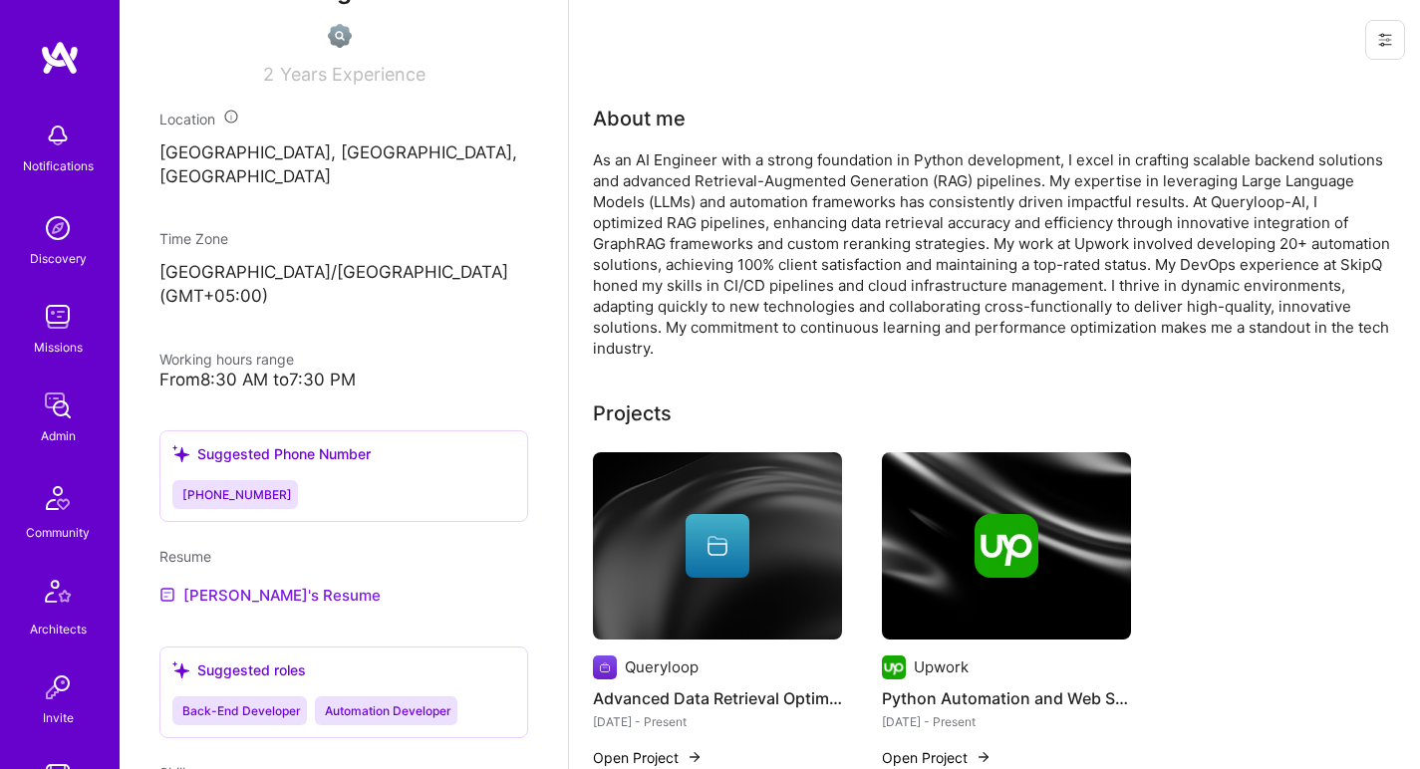  What do you see at coordinates (344, 380) in the screenshot?
I see `div: From 8:30 AM to 7:30 PM` at bounding box center [344, 380].